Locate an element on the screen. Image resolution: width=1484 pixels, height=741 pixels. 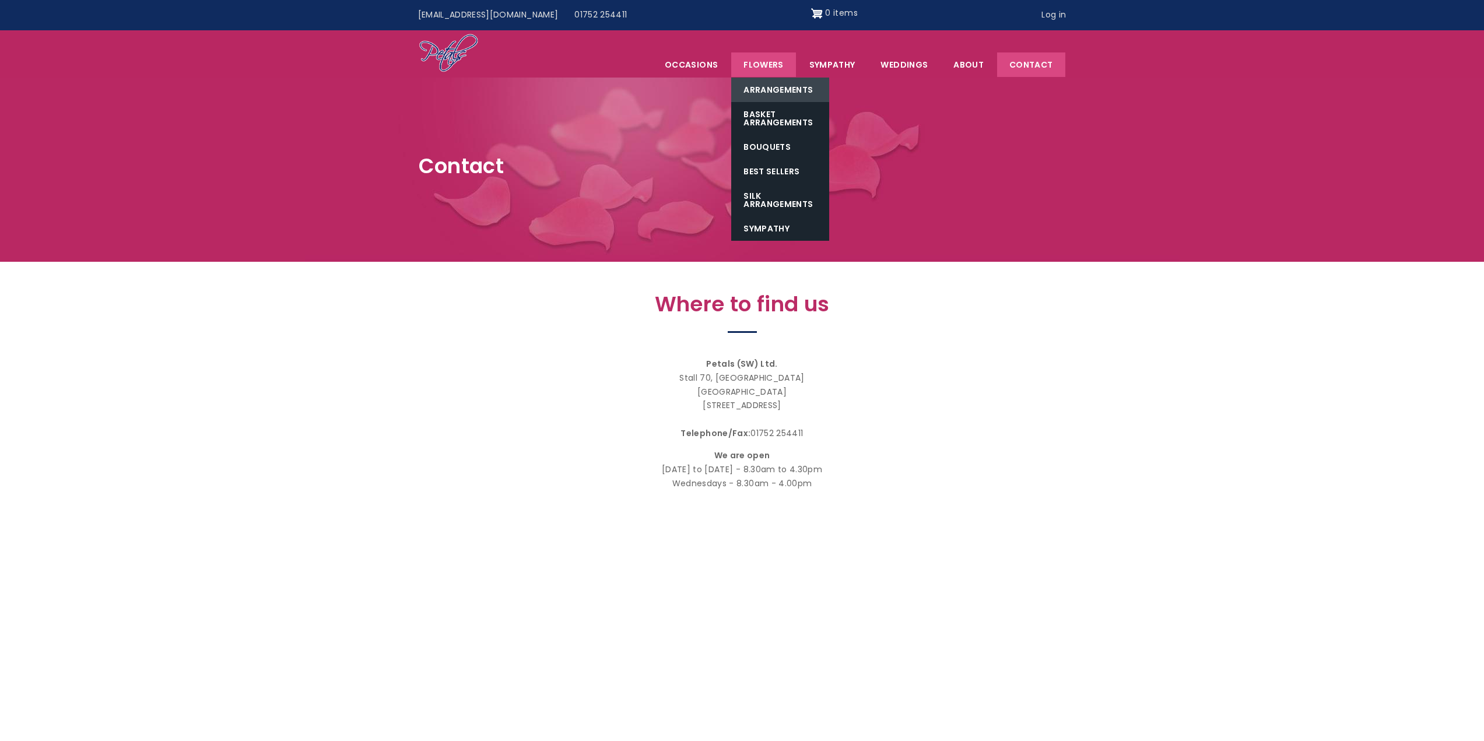
strong: Telephone/Fax: is located at coordinates (715, 433).